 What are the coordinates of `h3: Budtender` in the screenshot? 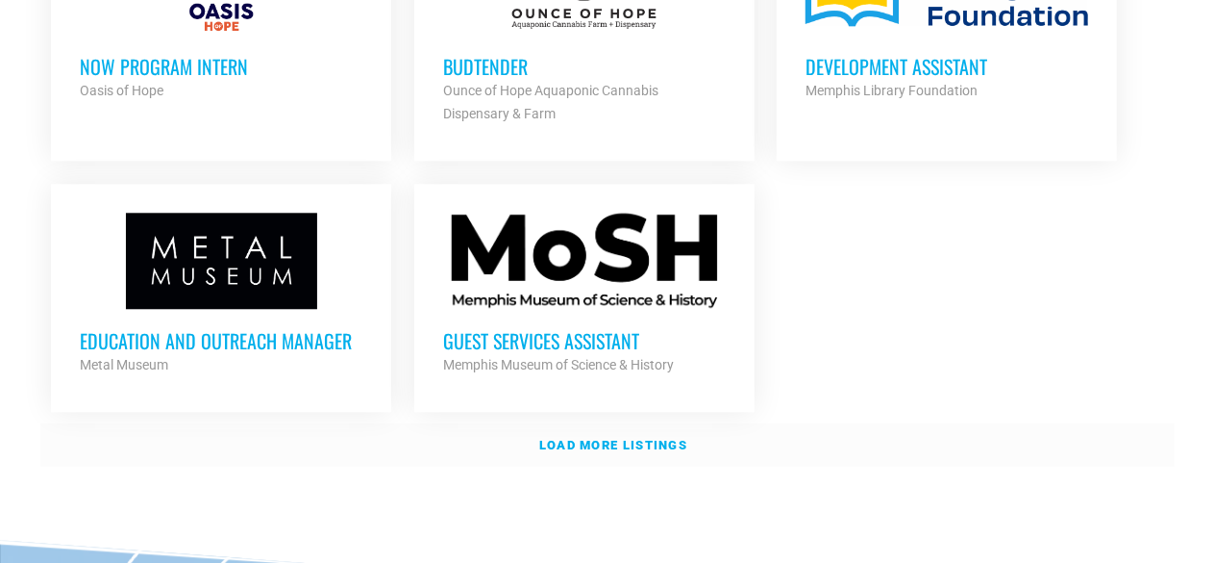 It's located at (585, 66).